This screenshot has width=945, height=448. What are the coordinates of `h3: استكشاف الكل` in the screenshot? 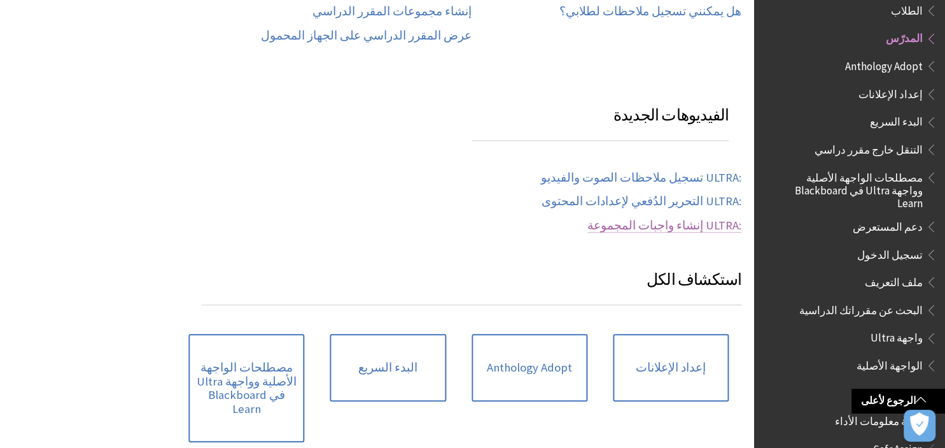 It's located at (471, 286).